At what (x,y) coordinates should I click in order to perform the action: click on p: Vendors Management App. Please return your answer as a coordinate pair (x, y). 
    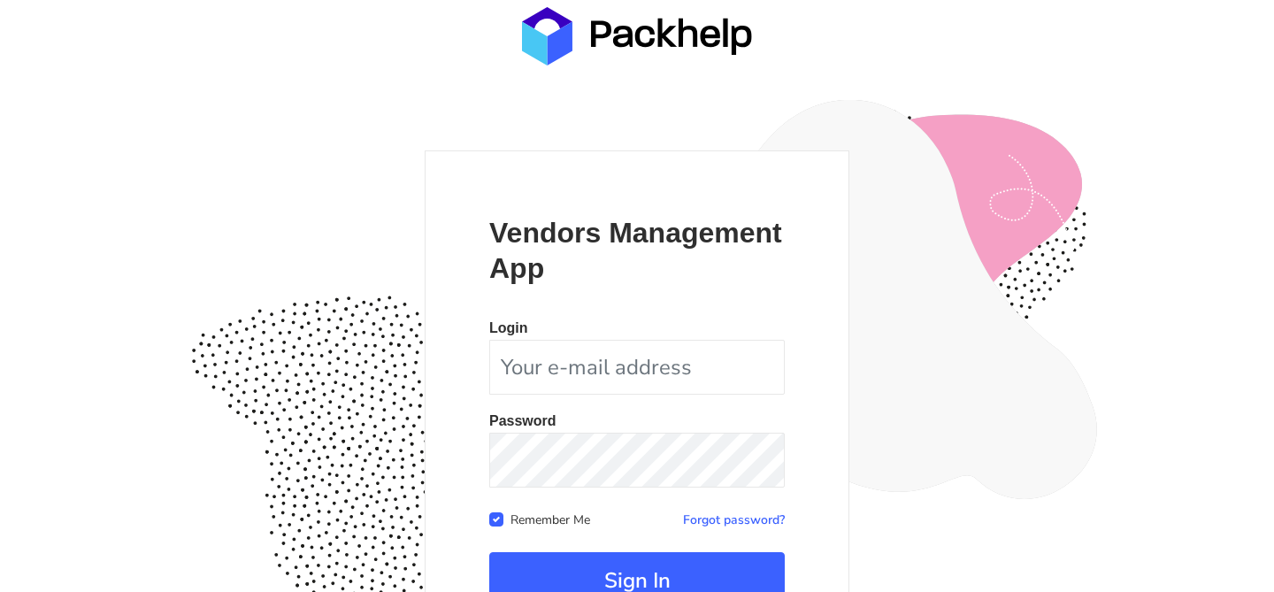
    Looking at the image, I should click on (637, 250).